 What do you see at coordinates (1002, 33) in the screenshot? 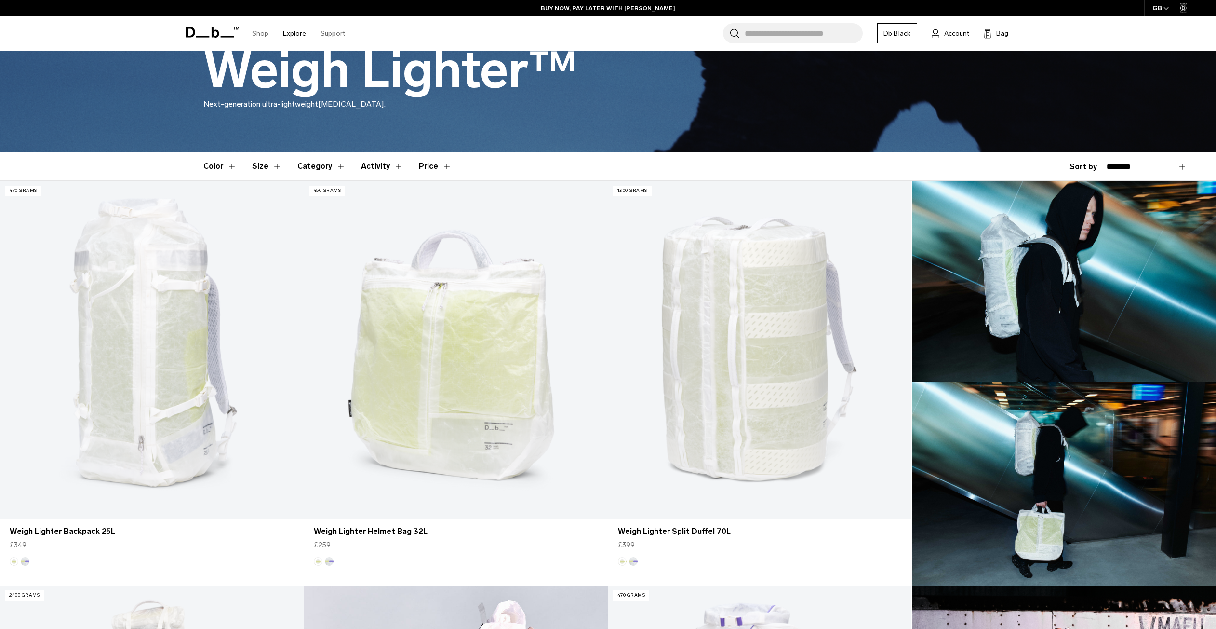
I see `span: Bag` at bounding box center [1002, 33].